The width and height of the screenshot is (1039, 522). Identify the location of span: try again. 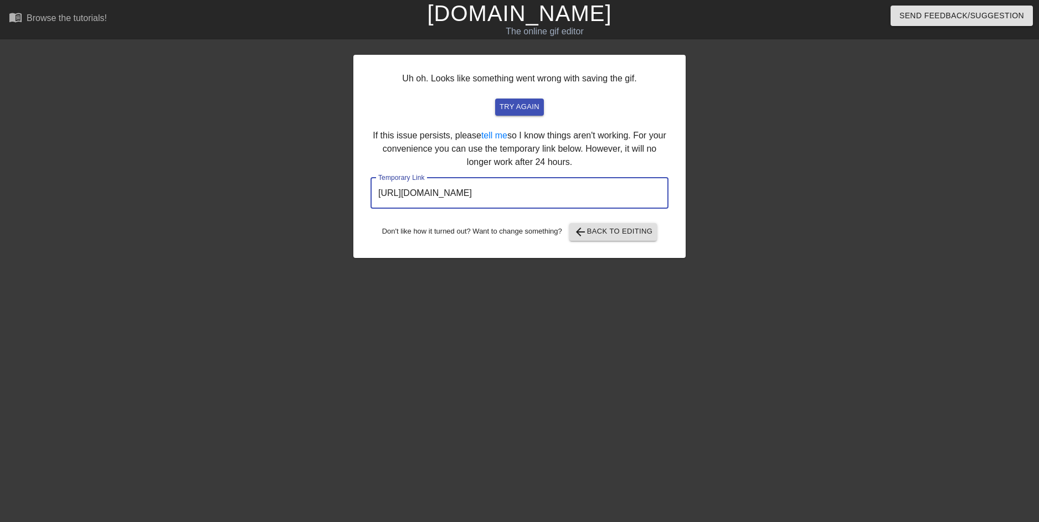
(520, 107).